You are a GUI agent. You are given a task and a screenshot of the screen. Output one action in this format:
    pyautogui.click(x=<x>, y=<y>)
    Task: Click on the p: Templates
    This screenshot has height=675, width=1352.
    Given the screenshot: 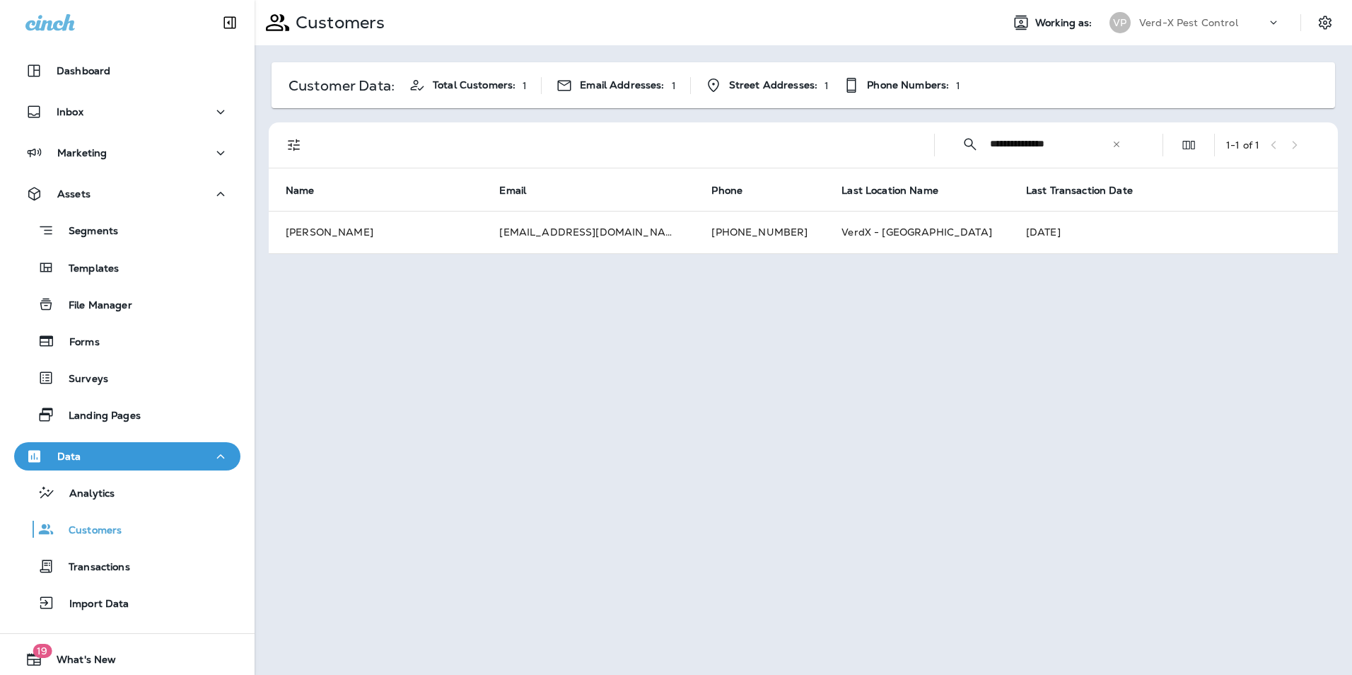 What is the action you would take?
    pyautogui.click(x=86, y=269)
    